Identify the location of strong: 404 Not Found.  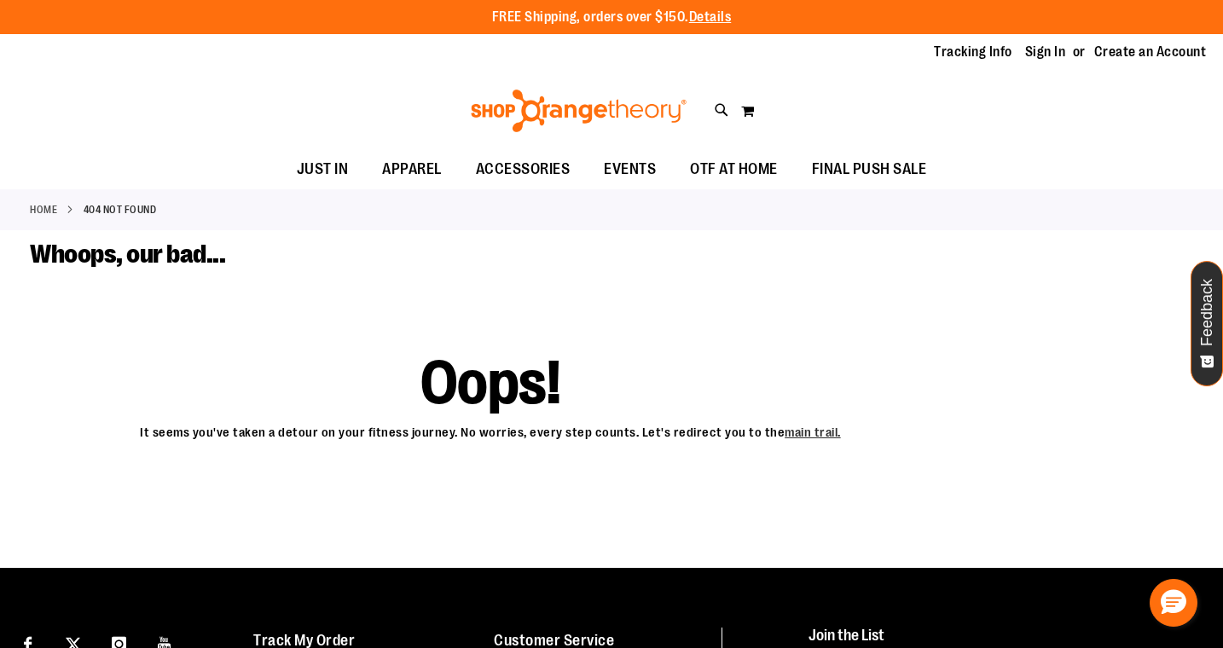
(120, 210).